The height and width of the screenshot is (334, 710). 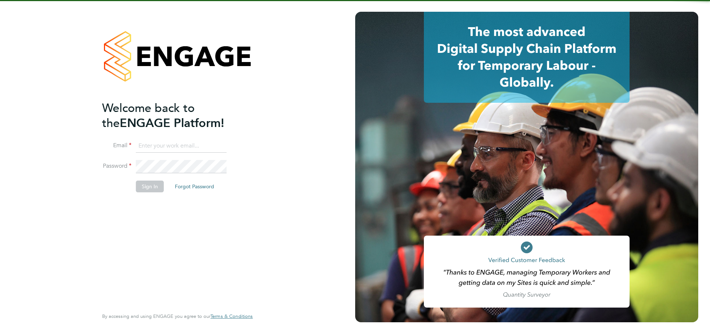 What do you see at coordinates (117, 145) in the screenshot?
I see `label: Email` at bounding box center [117, 145].